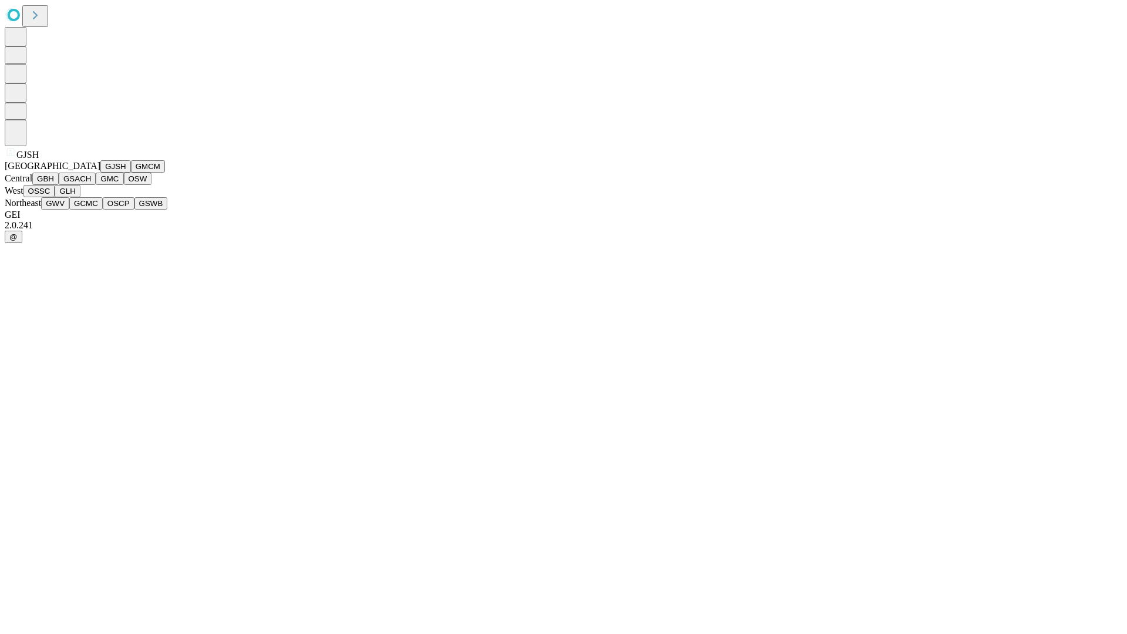  What do you see at coordinates (116, 166) in the screenshot?
I see `button: GJSH` at bounding box center [116, 166].